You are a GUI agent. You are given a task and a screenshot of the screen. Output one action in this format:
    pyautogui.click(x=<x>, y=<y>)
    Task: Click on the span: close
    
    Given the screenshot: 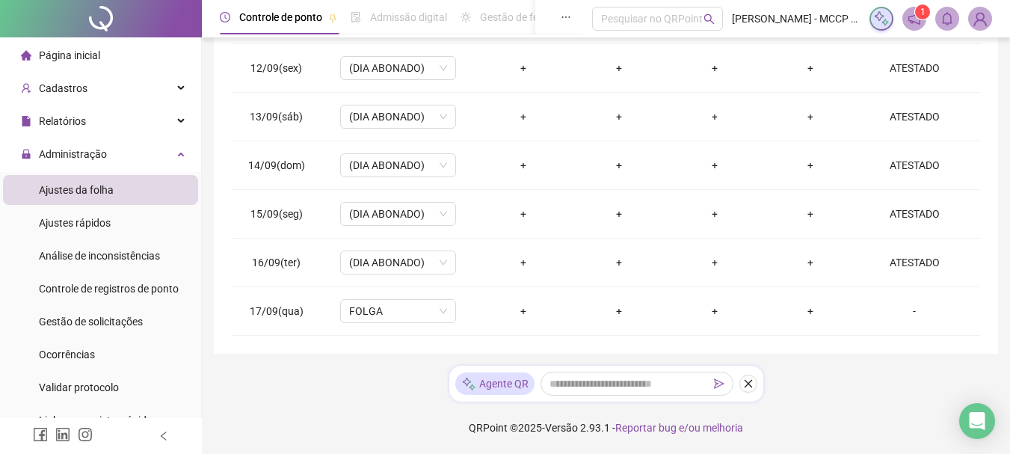 What is the action you would take?
    pyautogui.click(x=749, y=384)
    